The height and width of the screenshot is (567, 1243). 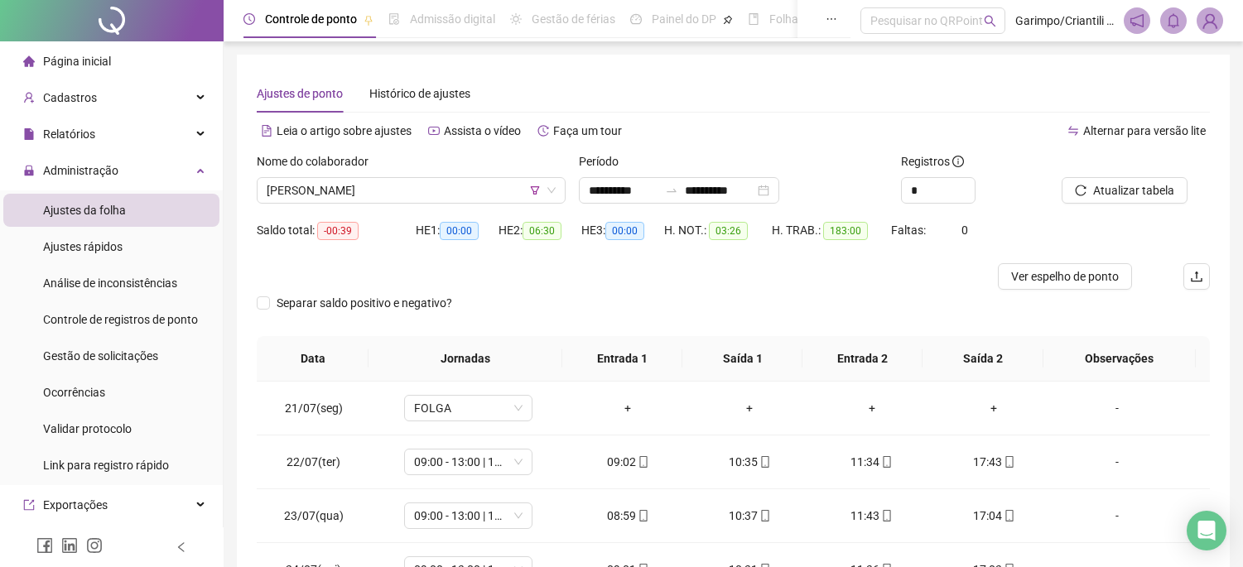 I want to click on span: Registros, so click(x=932, y=161).